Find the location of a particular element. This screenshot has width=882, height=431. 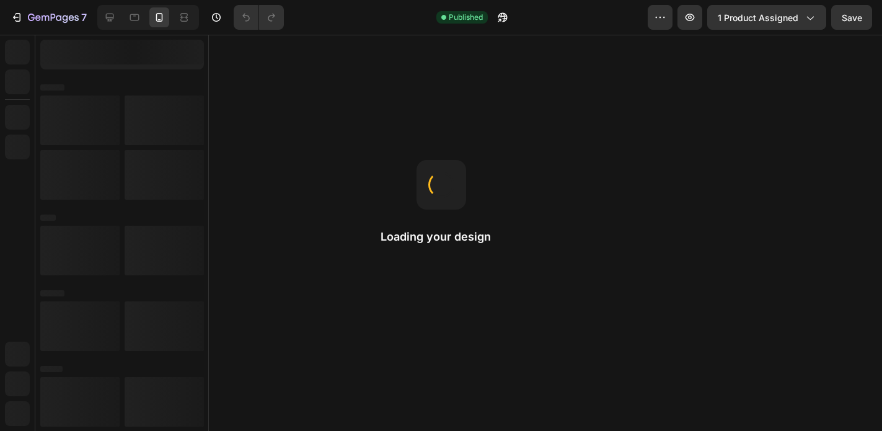

button: Save is located at coordinates (852, 17).